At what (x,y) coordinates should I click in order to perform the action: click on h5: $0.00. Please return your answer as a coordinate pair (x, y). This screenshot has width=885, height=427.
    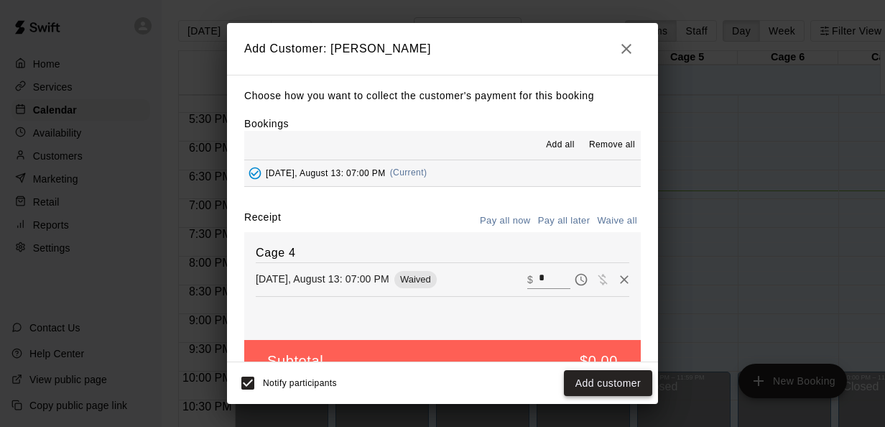
    Looking at the image, I should click on (599, 361).